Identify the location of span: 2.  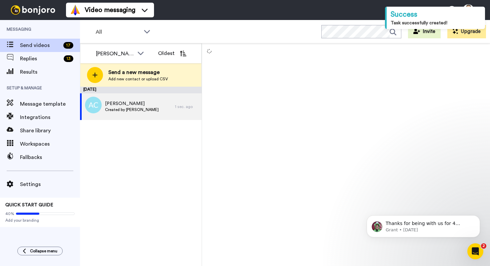
(484, 246).